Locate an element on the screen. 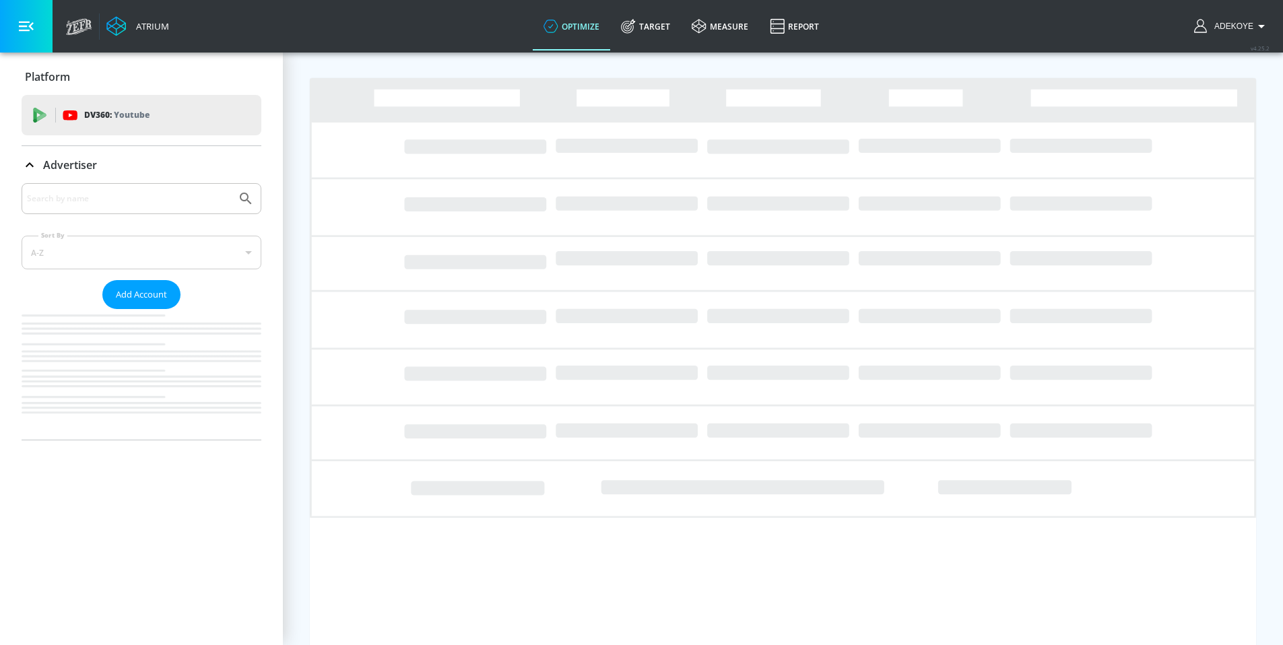  a: optimize is located at coordinates (571, 26).